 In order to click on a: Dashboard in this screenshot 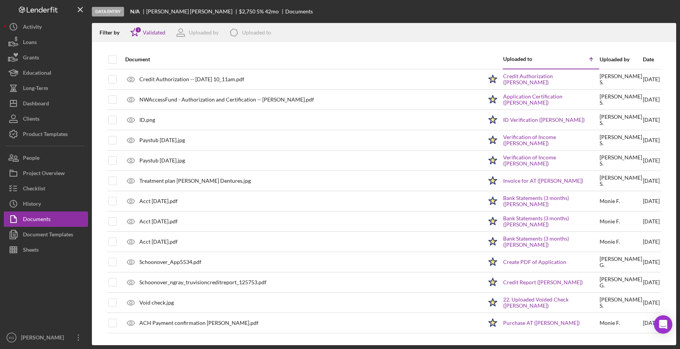, I will do `click(46, 103)`.